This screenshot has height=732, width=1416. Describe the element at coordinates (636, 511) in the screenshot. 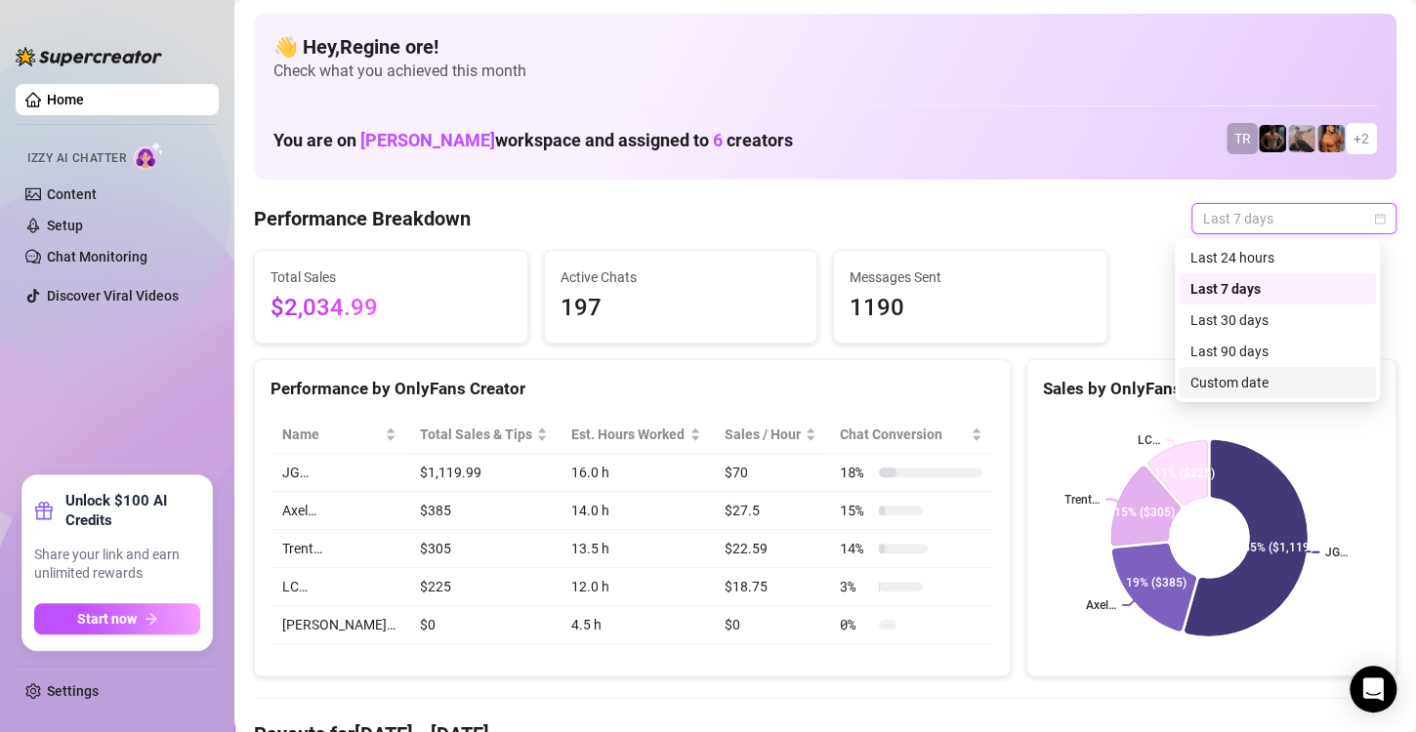

I see `td: 14.0 h` at that location.